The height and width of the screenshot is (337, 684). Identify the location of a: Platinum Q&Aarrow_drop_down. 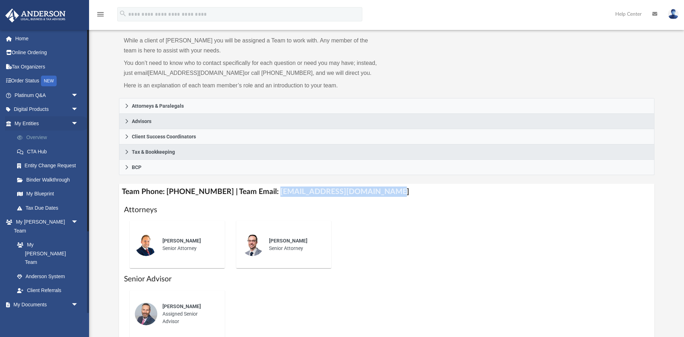
(47, 95).